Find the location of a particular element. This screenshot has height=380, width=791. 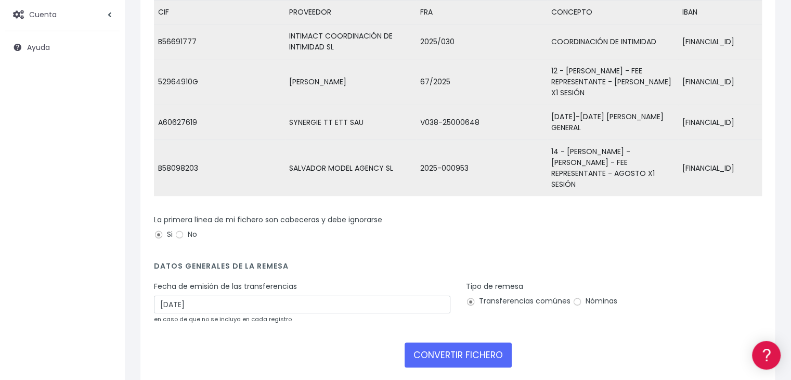

td: SALVADOR MODEL AGENCY SL is located at coordinates (350, 168).